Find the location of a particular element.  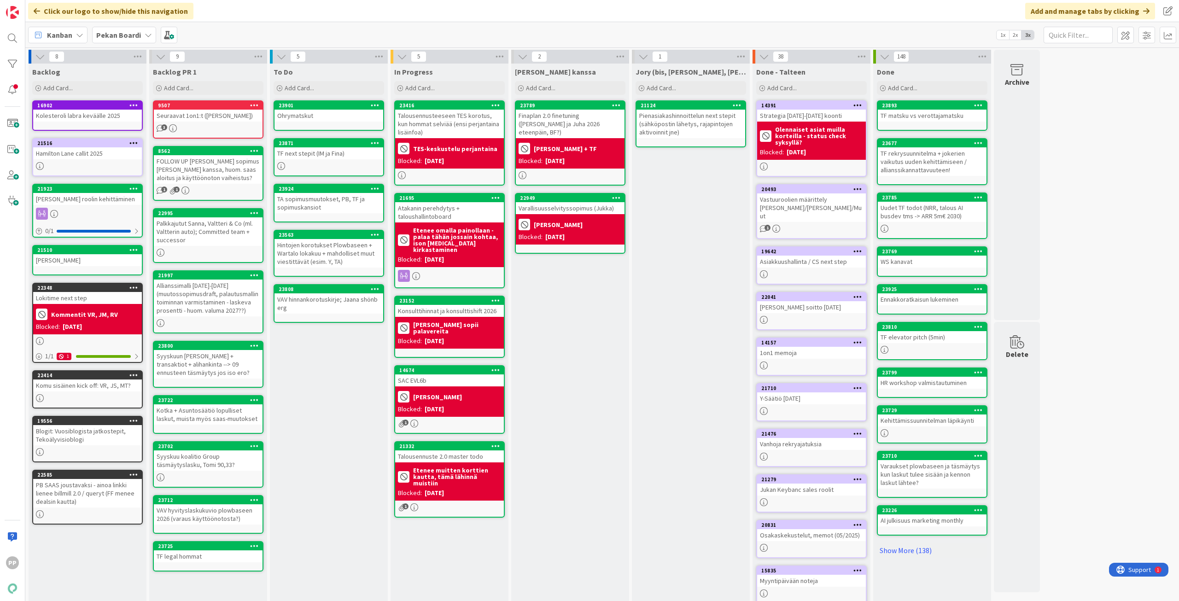

span: 1 is located at coordinates (767, 227).